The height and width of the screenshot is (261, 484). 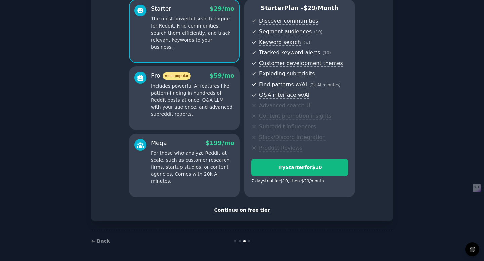 What do you see at coordinates (289, 53) in the screenshot?
I see `span: Tracked keyword alerts` at bounding box center [289, 53].